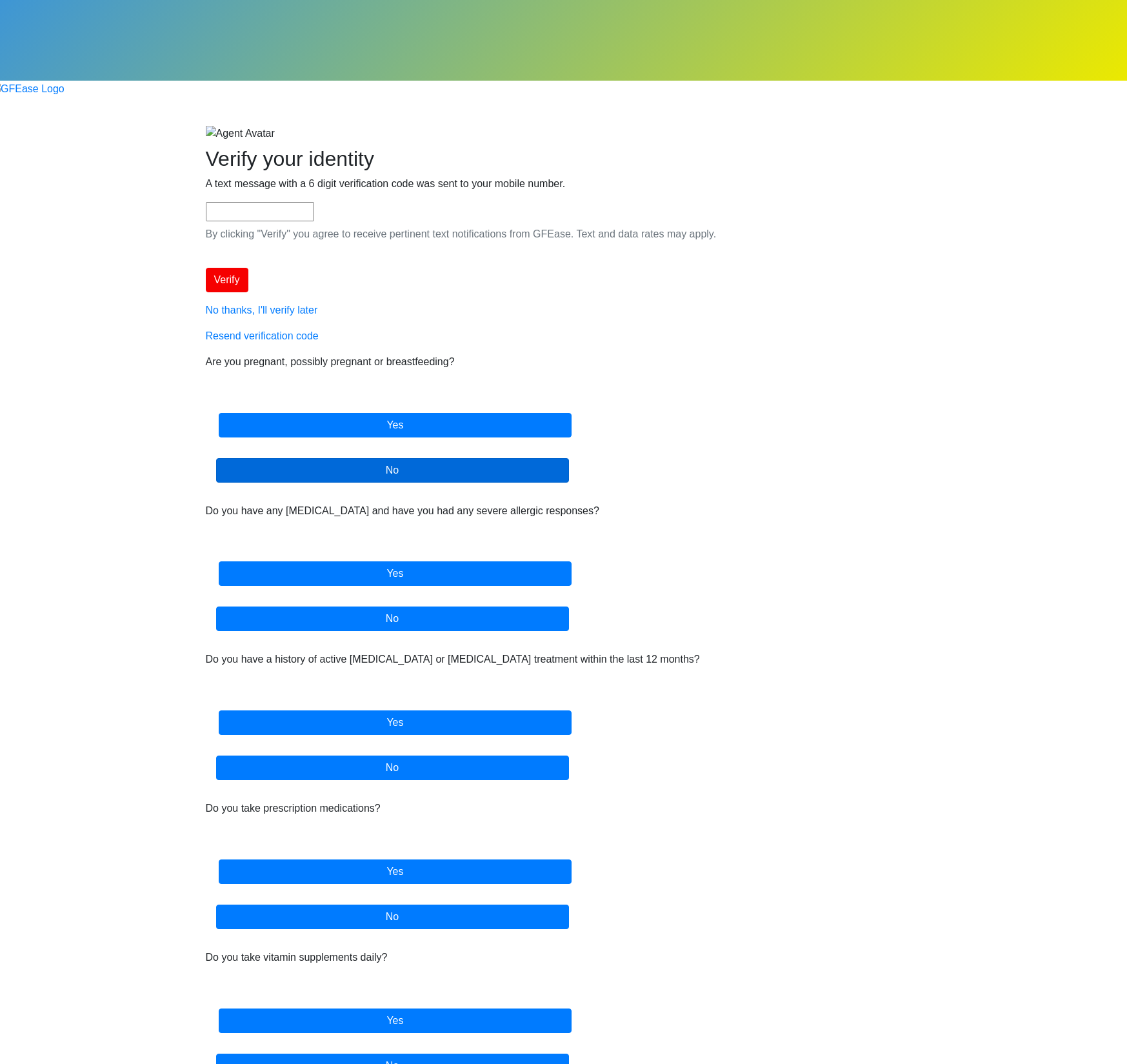  What do you see at coordinates (262, 309) in the screenshot?
I see `a: No thanks, I'll verify later` at bounding box center [262, 309].